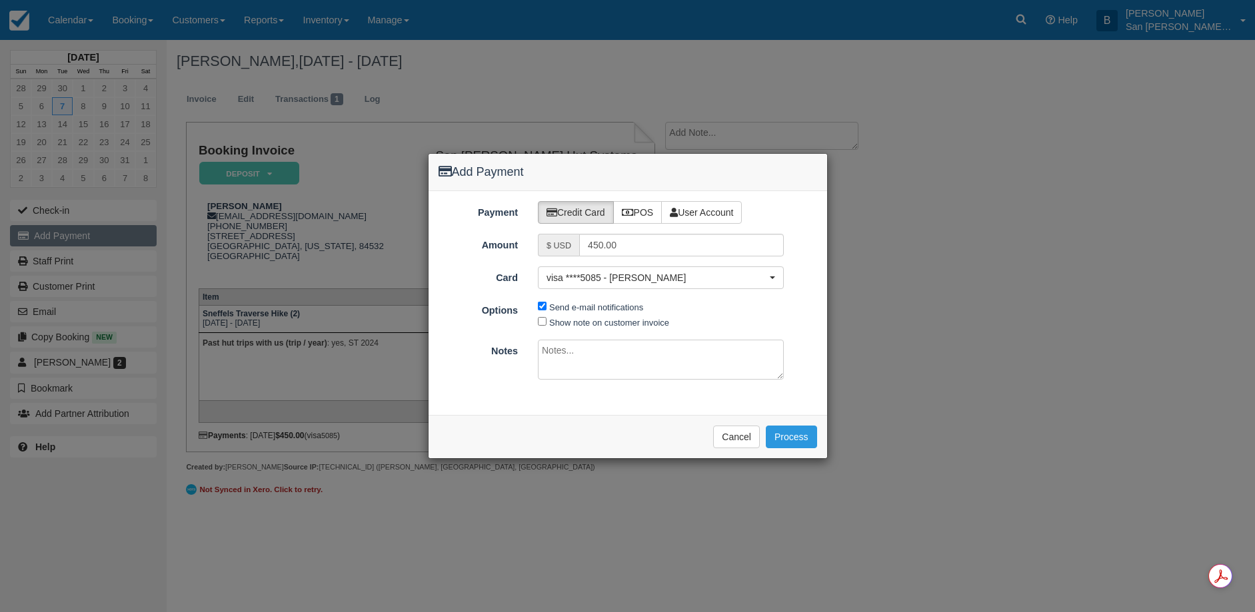  Describe the element at coordinates (736, 437) in the screenshot. I see `button: Cancel` at that location.